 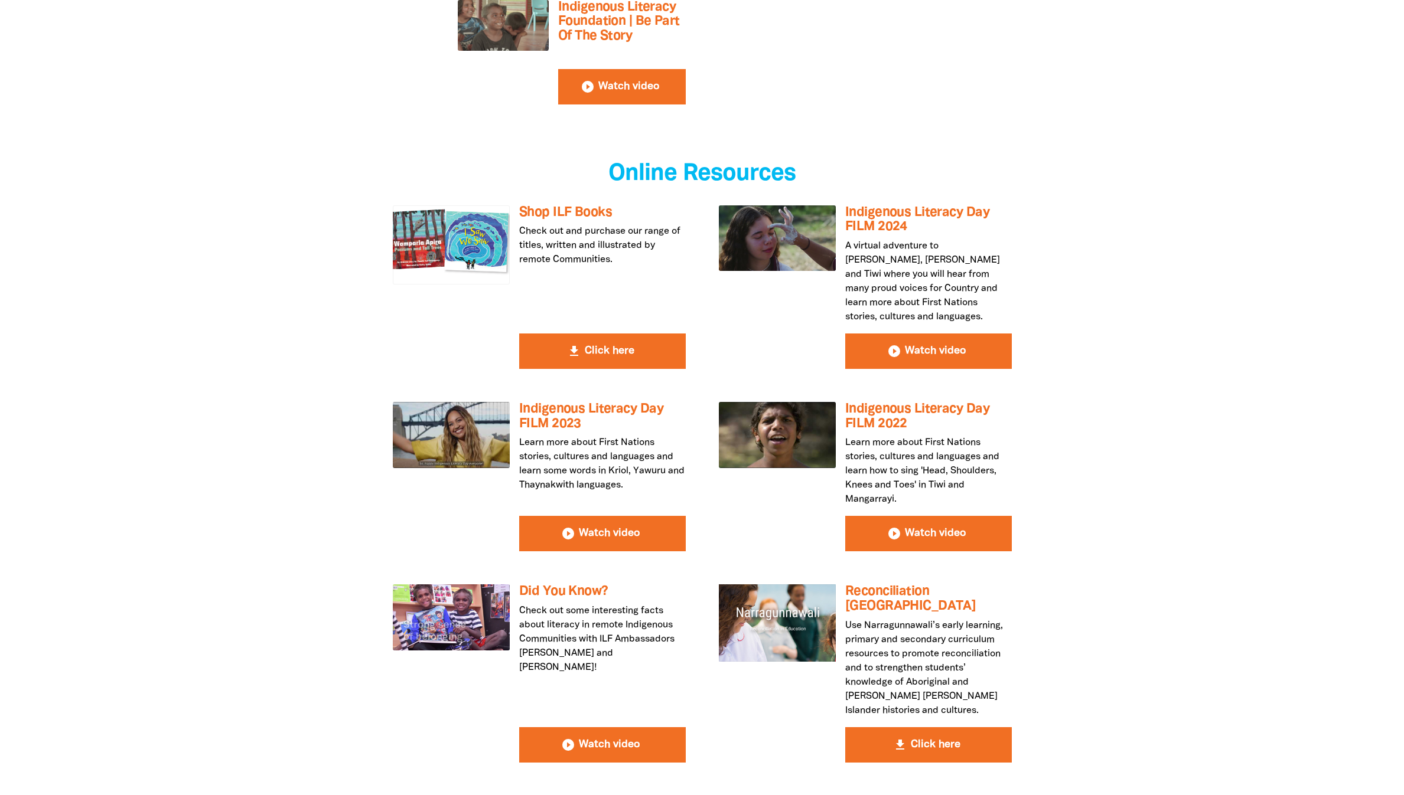 What do you see at coordinates (451, 245) in the screenshot?
I see `img: Shop ILF Books` at bounding box center [451, 245].